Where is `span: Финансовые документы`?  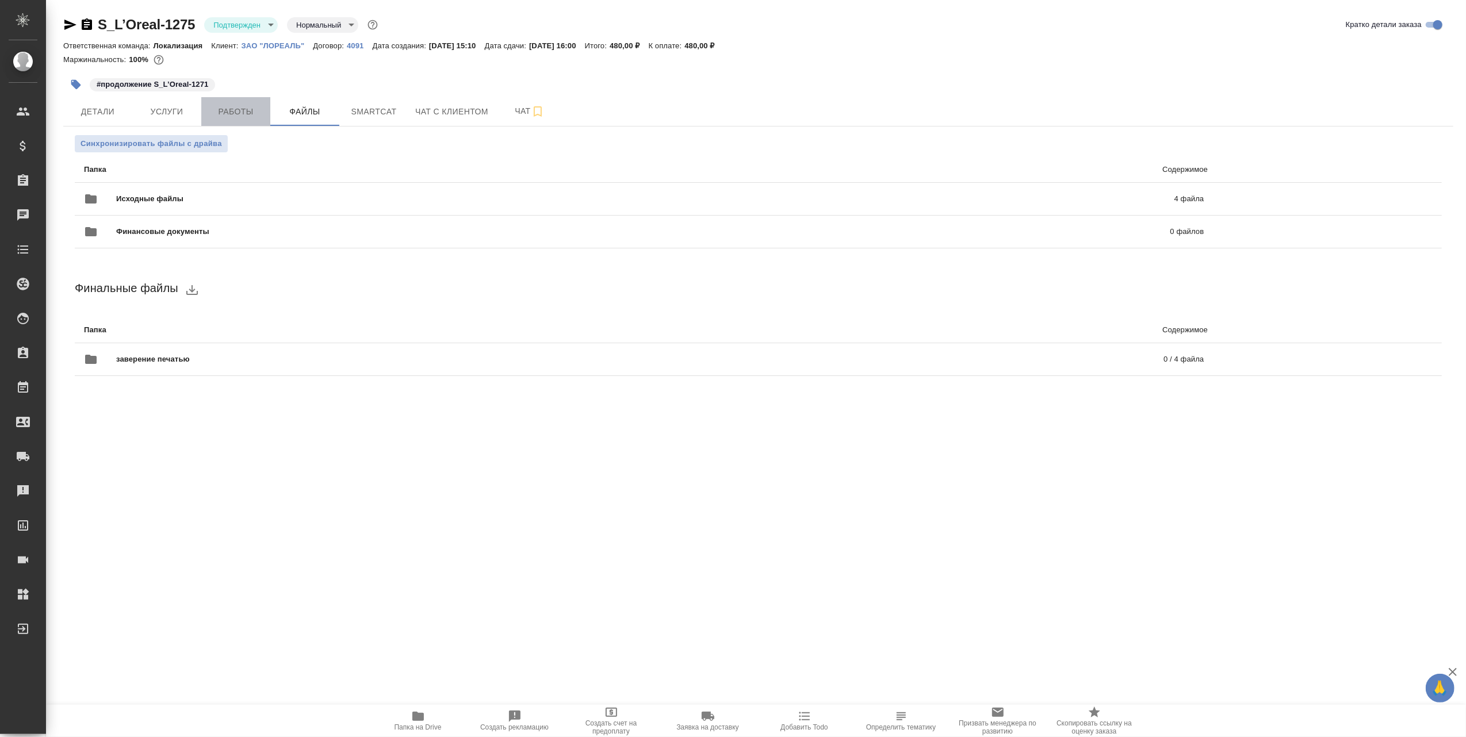 span: Финансовые документы is located at coordinates (403, 232).